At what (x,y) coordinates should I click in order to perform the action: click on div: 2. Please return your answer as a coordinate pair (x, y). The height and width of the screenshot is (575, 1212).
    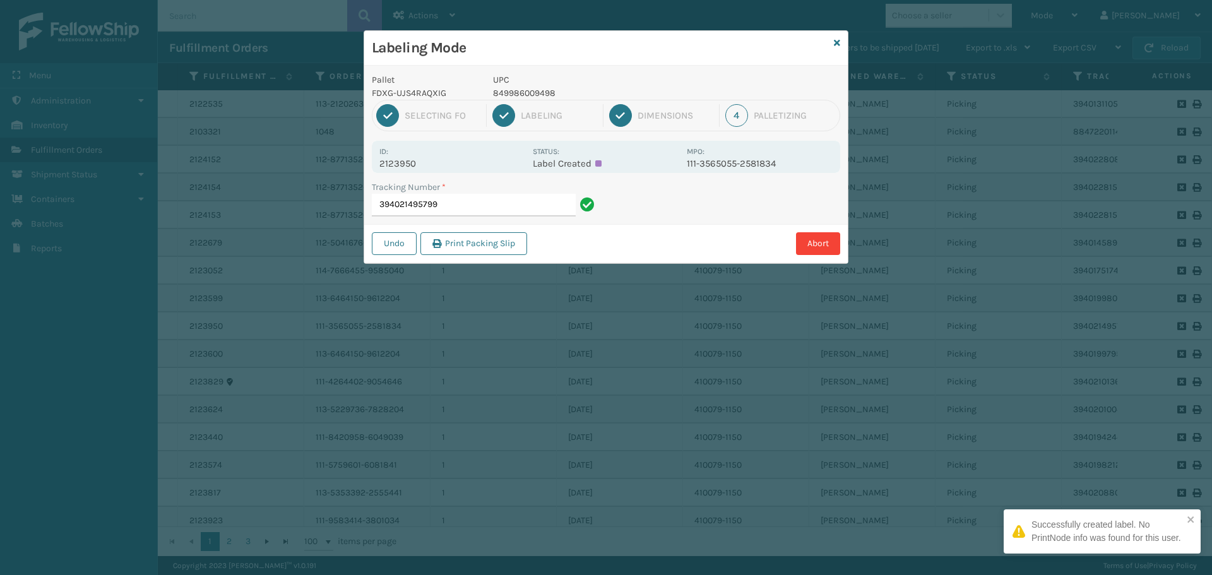
    Looking at the image, I should click on (504, 116).